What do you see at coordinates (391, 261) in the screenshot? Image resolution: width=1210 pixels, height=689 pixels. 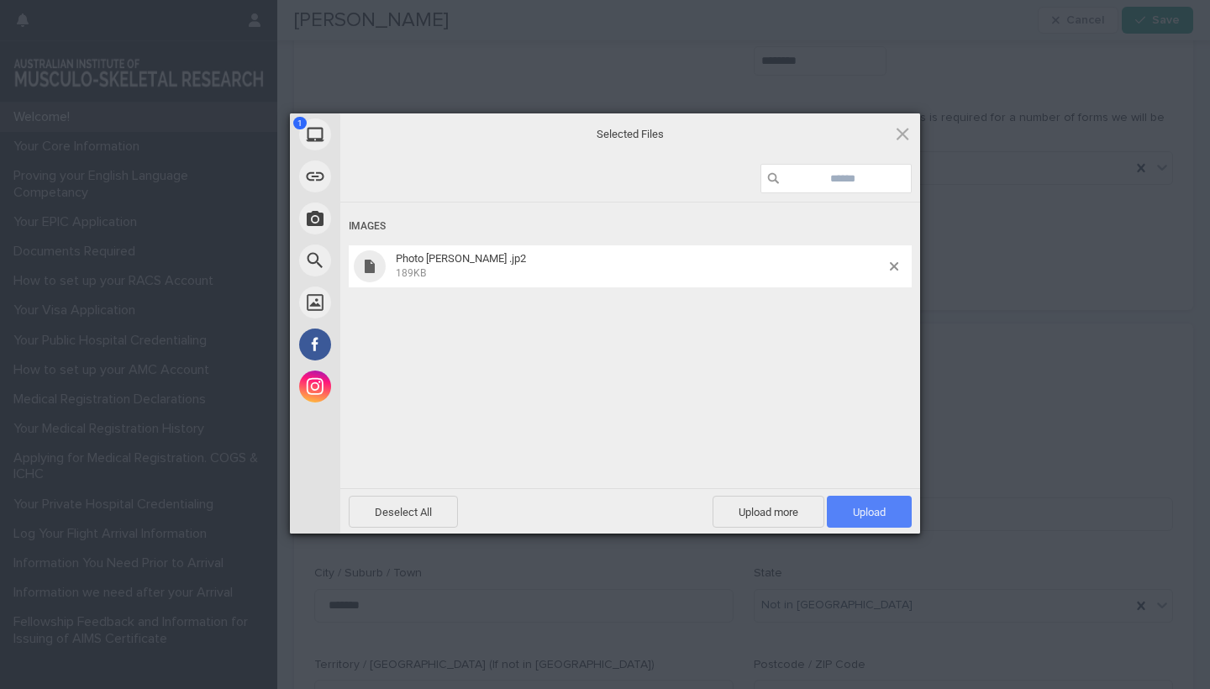 I see `div: Web Search` at bounding box center [391, 261].